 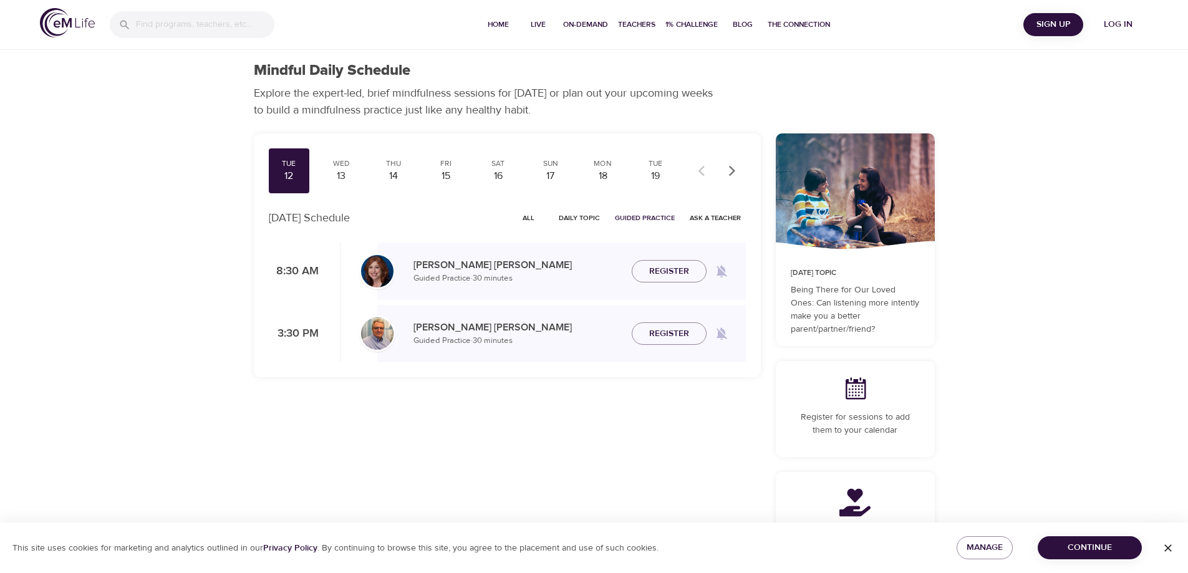 What do you see at coordinates (722, 271) in the screenshot?
I see `span: Remind me when a class goes live every Tuesday at 8:30 AM` at bounding box center [722, 271].